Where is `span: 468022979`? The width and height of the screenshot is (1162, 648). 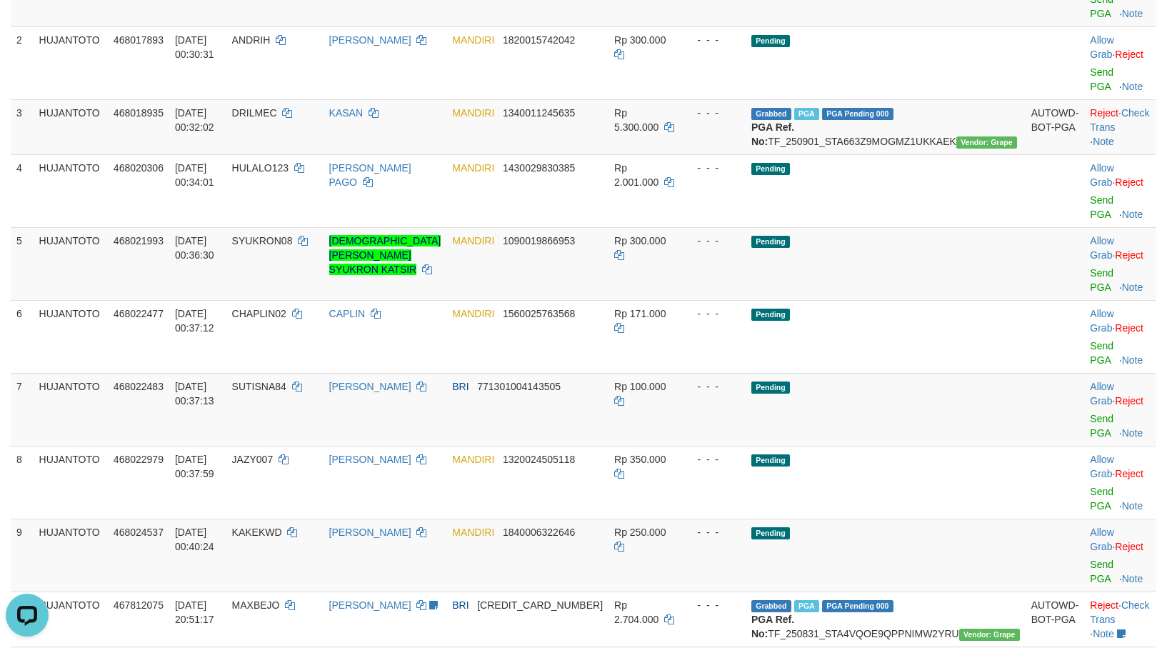 span: 468022979 is located at coordinates (139, 459).